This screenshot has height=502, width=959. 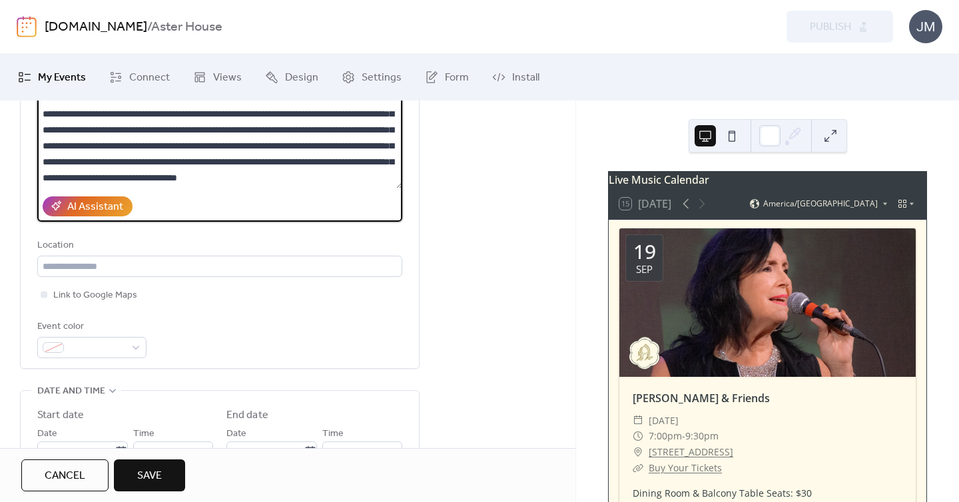 What do you see at coordinates (702, 436) in the screenshot?
I see `span: 9:30pm` at bounding box center [702, 436].